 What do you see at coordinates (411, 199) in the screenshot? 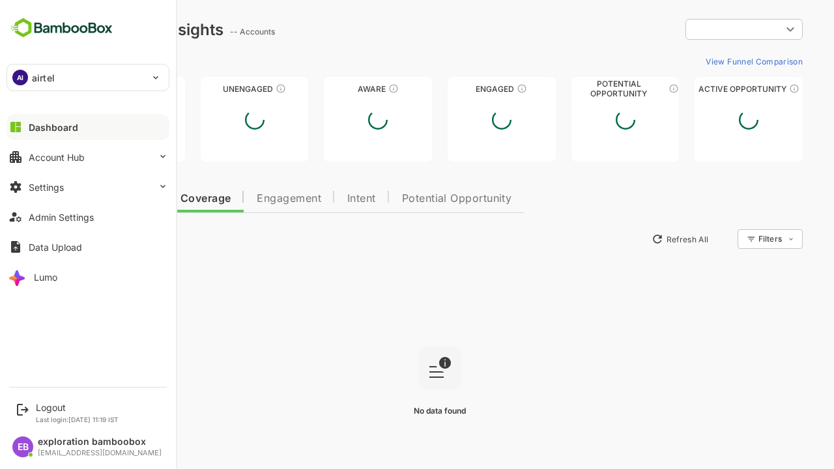
I see `span: Potential Opportunity` at bounding box center [411, 199].